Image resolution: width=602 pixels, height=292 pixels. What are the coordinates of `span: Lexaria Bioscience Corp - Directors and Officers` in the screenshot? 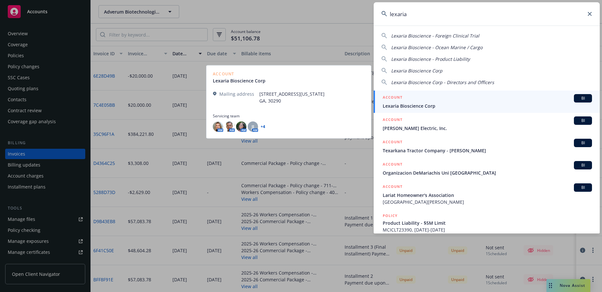 It's located at (442, 82).